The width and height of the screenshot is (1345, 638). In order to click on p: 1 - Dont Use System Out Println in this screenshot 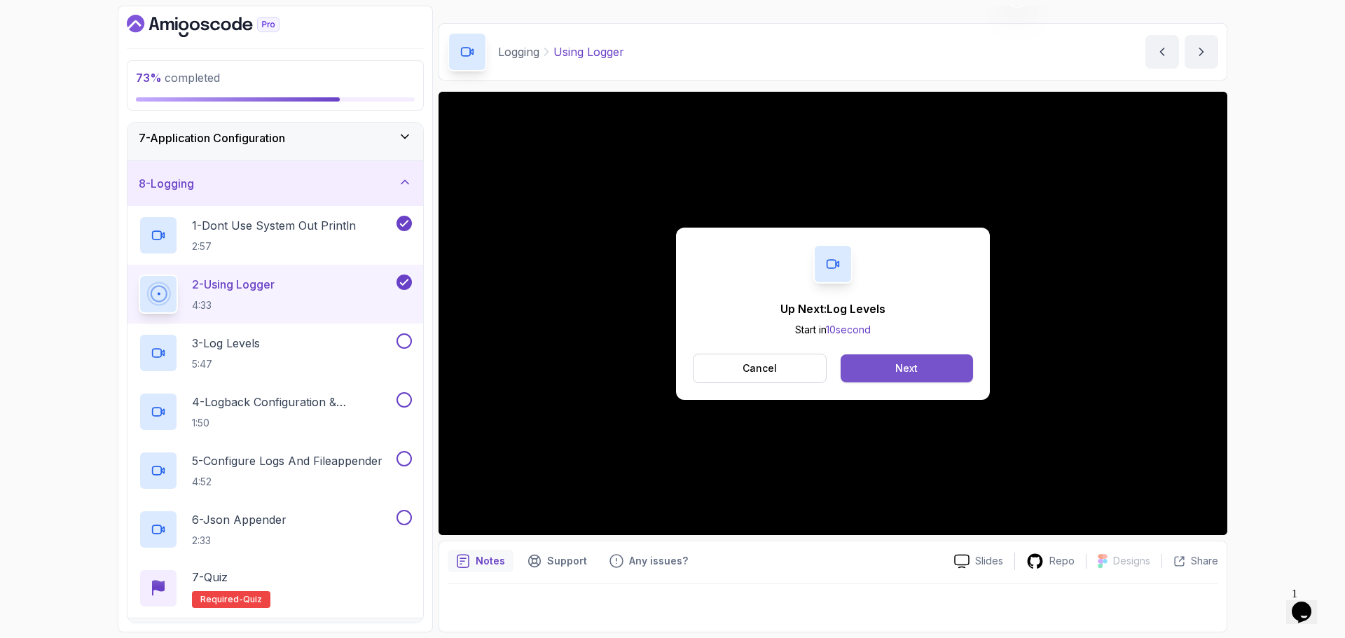, I will do `click(274, 226)`.